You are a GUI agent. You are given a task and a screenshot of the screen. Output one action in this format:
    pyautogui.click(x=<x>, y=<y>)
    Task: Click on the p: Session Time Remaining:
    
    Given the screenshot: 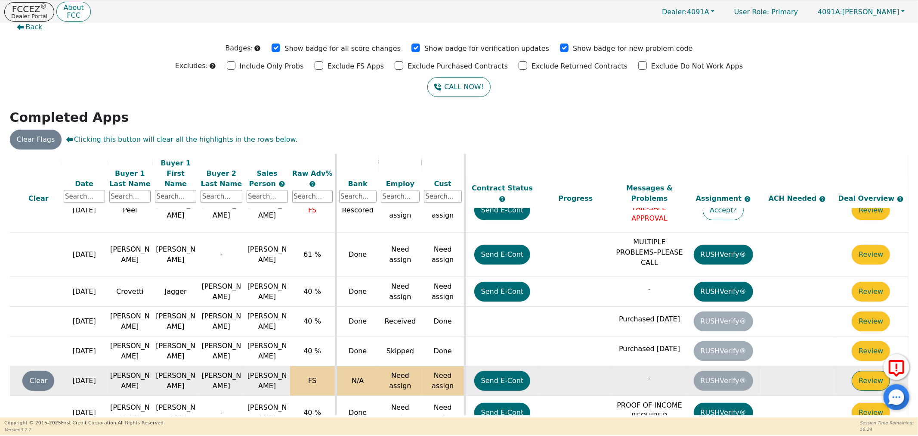 What is the action you would take?
    pyautogui.click(x=887, y=422)
    